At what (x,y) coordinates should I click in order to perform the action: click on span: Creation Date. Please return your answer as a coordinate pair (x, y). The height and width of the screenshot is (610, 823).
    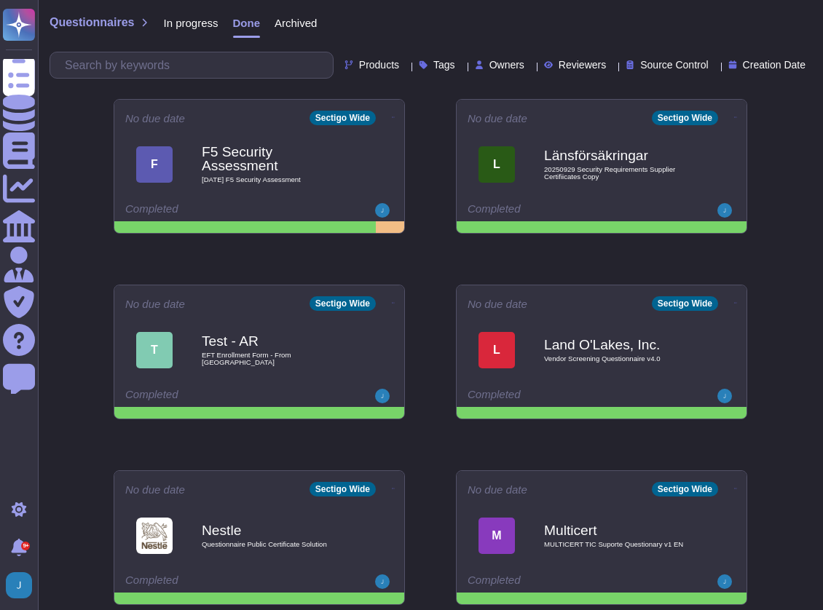
    Looking at the image, I should click on (774, 65).